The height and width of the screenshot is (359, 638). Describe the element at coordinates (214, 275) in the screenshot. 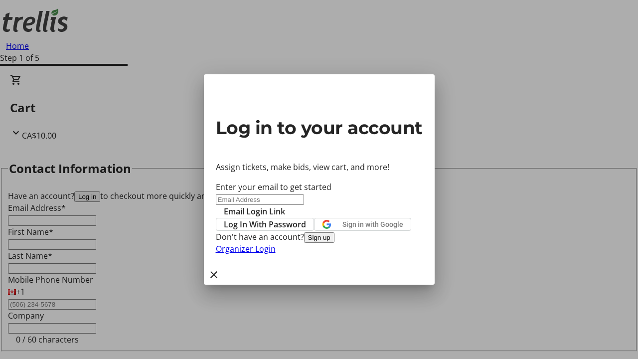

I see `button: Close` at that location.